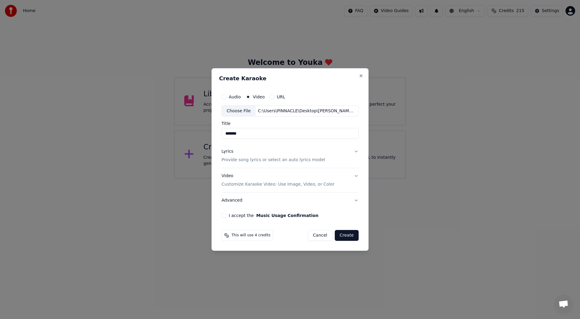  I want to click on div: Choose File, so click(238, 111).